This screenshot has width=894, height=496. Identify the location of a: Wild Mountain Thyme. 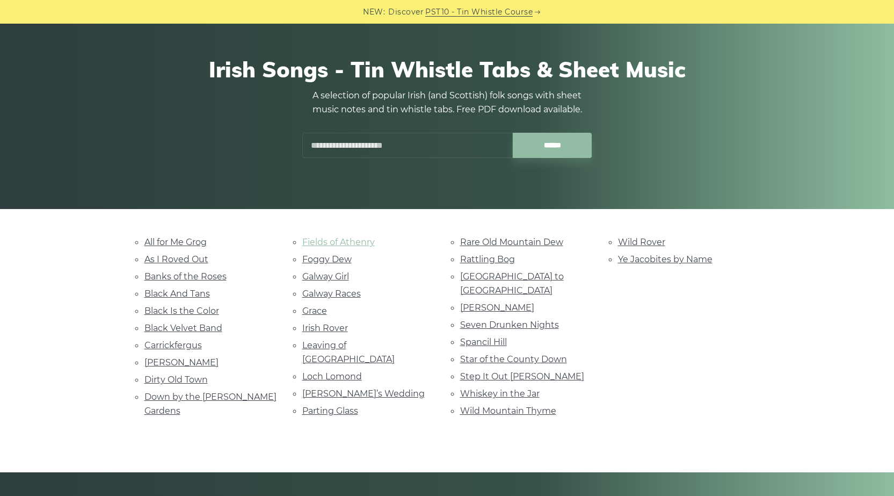
(508, 410).